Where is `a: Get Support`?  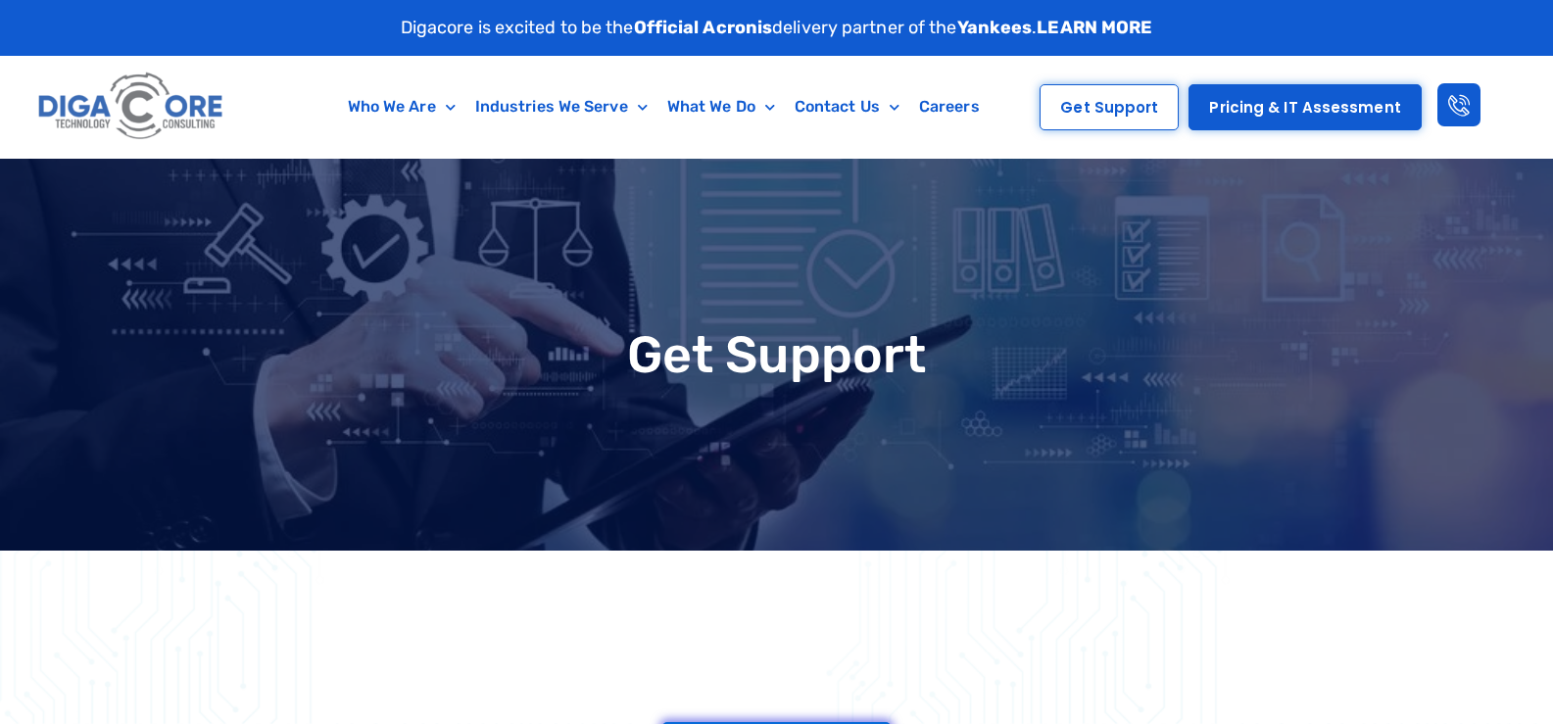
a: Get Support is located at coordinates (1109, 107).